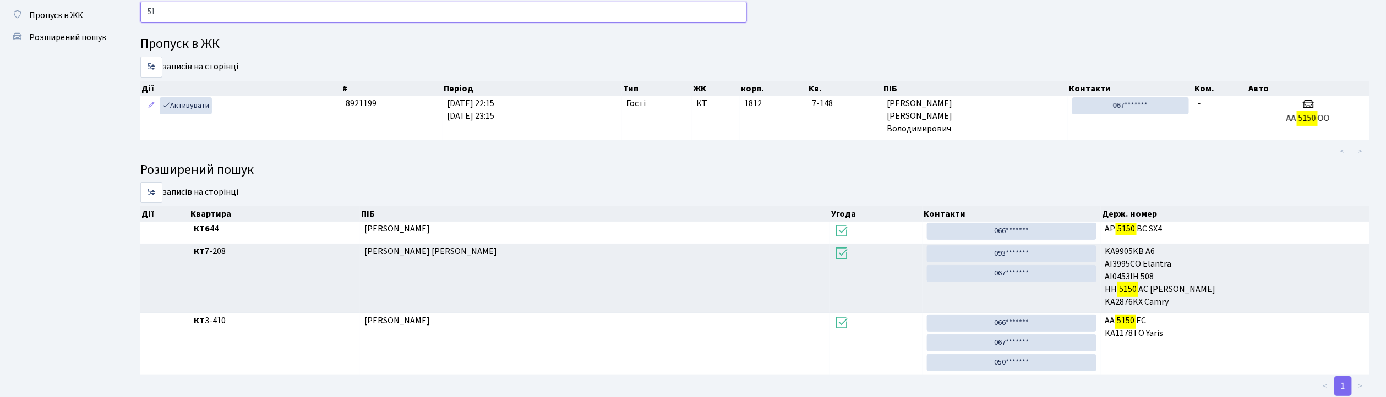  I want to click on span: AP BC SX4, so click(1235, 229).